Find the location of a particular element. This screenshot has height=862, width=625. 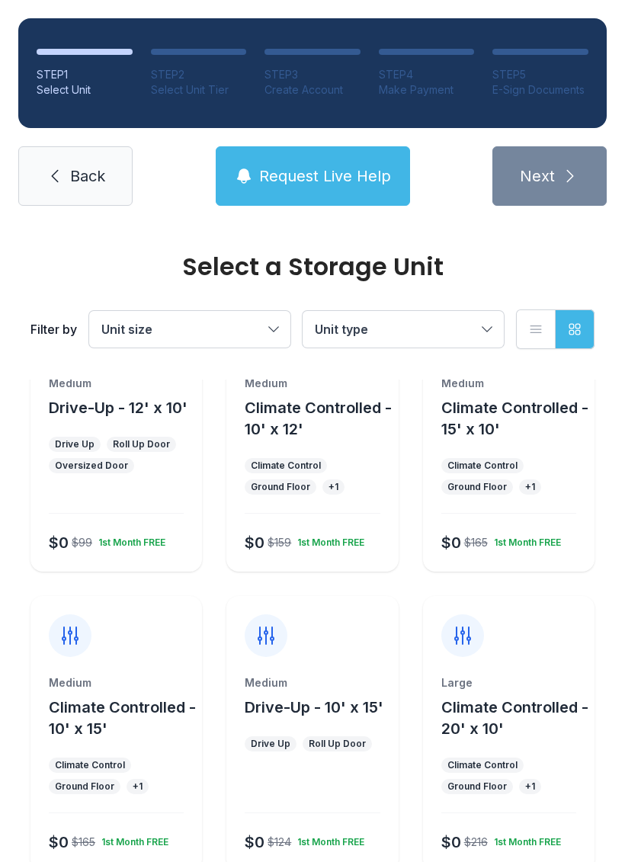

span: Climate Controlled - 15' x 10' is located at coordinates (515, 418).